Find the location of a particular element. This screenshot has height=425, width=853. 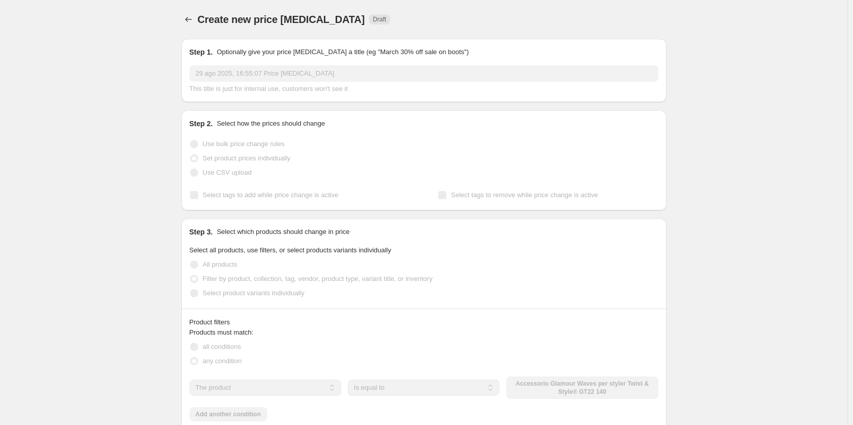

span: Use CSV upload is located at coordinates (227, 172).